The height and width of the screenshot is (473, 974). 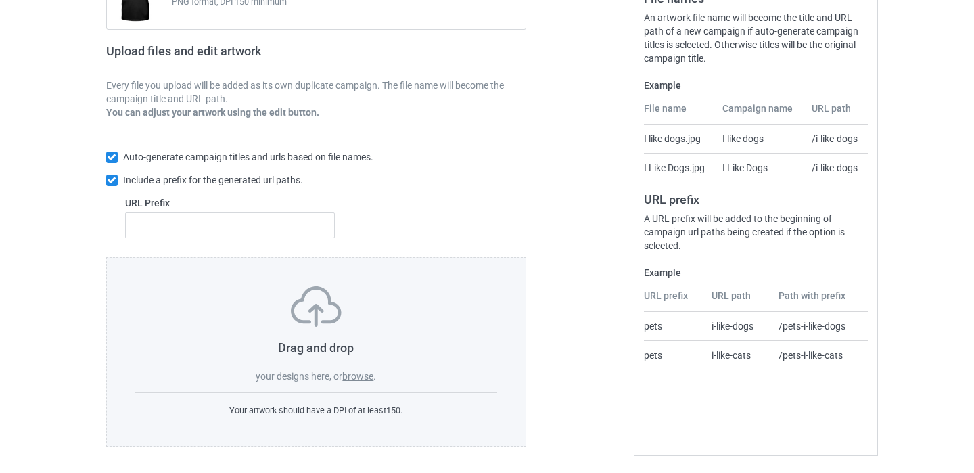 What do you see at coordinates (679, 167) in the screenshot?
I see `td: I Like Dogs.jpg` at bounding box center [679, 167].